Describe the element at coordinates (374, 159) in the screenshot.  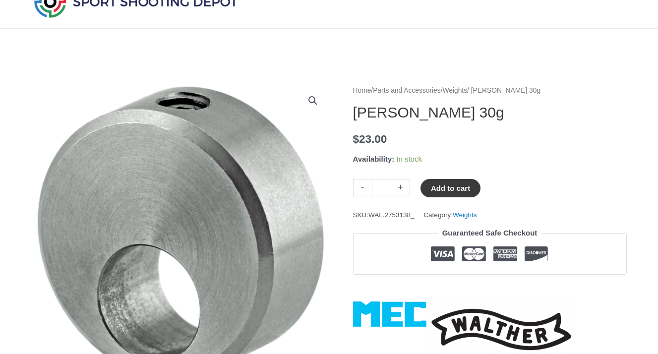
I see `span: Availability:` at that location.